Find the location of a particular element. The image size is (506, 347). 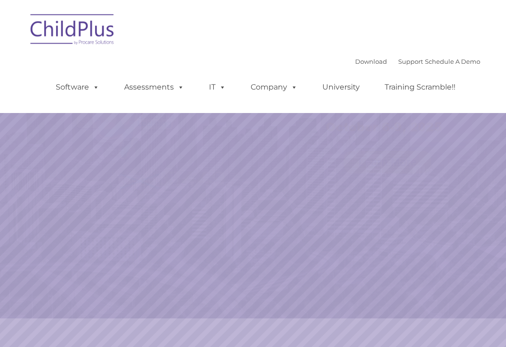

a: Training Scramble!! is located at coordinates (420, 87).